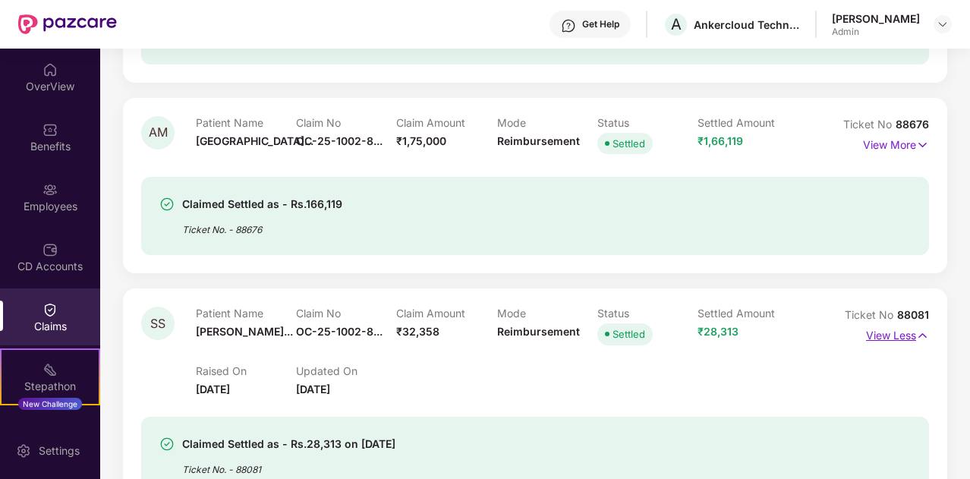 The height and width of the screenshot is (479, 970). Describe the element at coordinates (68, 24) in the screenshot. I see `img: New Pazcare Logo` at that location.